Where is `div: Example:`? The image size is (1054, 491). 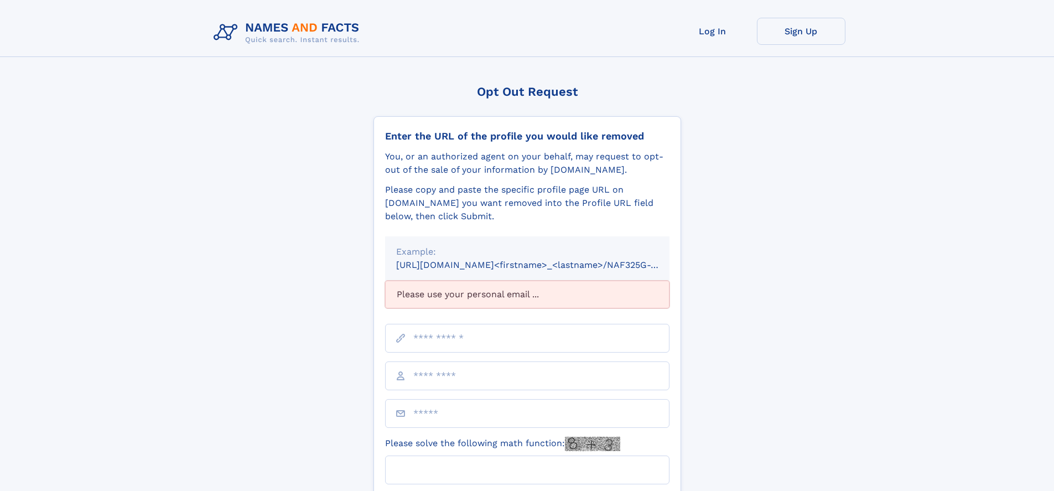 div: Example: is located at coordinates (527, 252).